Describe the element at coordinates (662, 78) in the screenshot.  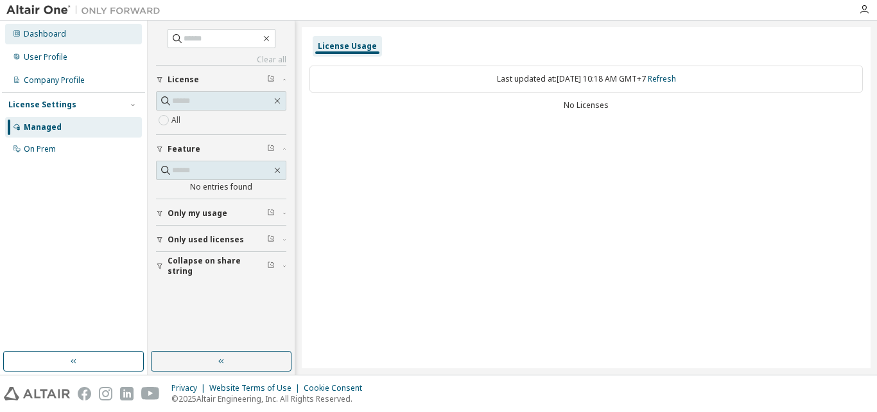
I see `a: Refresh` at that location.